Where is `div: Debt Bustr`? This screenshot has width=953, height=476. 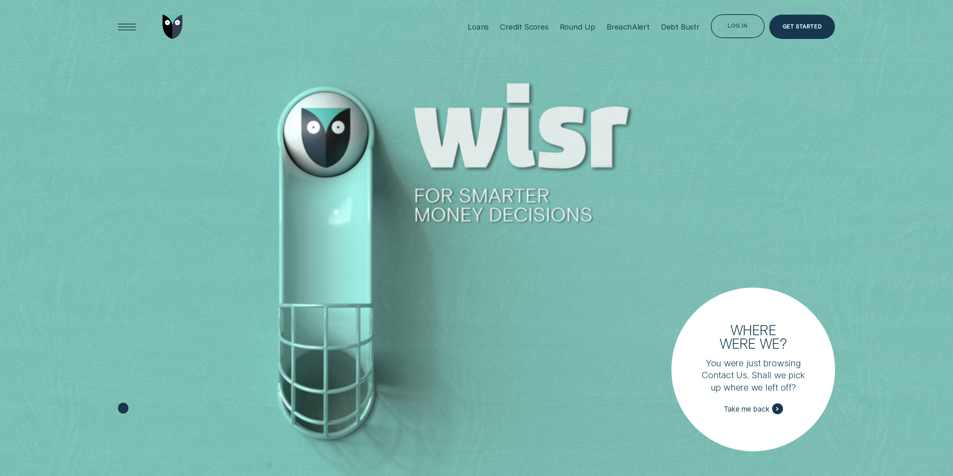 div: Debt Bustr is located at coordinates (680, 27).